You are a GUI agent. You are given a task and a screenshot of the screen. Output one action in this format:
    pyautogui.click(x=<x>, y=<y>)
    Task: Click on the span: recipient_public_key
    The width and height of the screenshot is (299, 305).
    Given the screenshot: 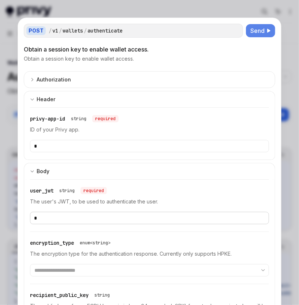 What is the action you would take?
    pyautogui.click(x=59, y=296)
    